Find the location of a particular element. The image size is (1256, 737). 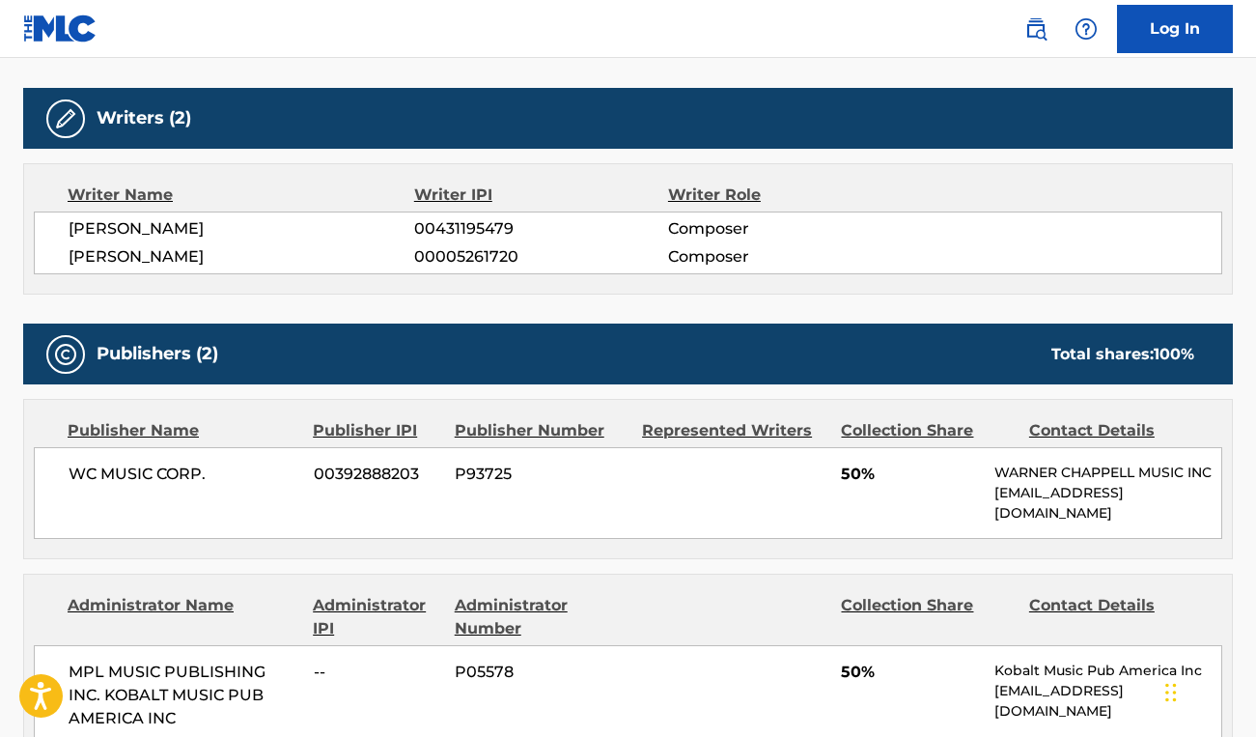

div: Represented Writers is located at coordinates (734, 431).